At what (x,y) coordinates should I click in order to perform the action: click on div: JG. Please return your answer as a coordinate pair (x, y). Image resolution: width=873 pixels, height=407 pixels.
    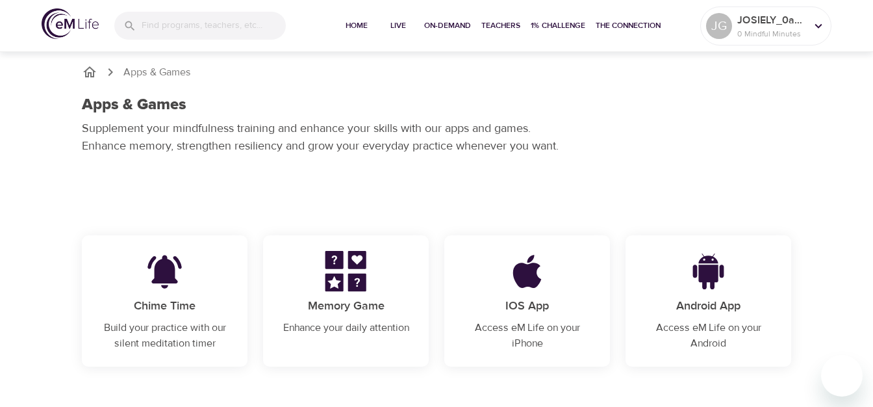
    Looking at the image, I should click on (719, 26).